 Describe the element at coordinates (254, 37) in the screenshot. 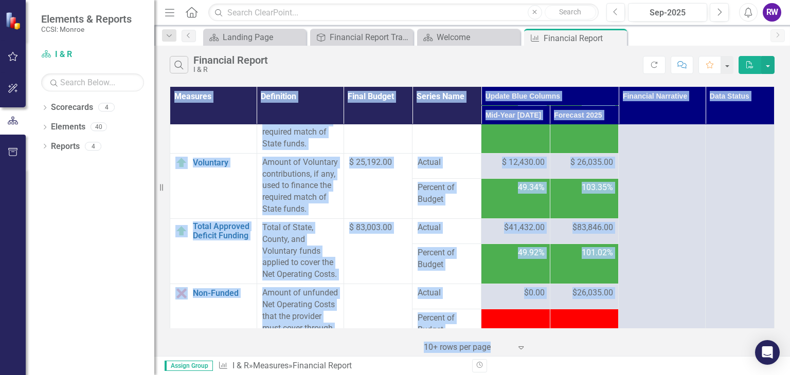

I see `a: Landing Page` at that location.